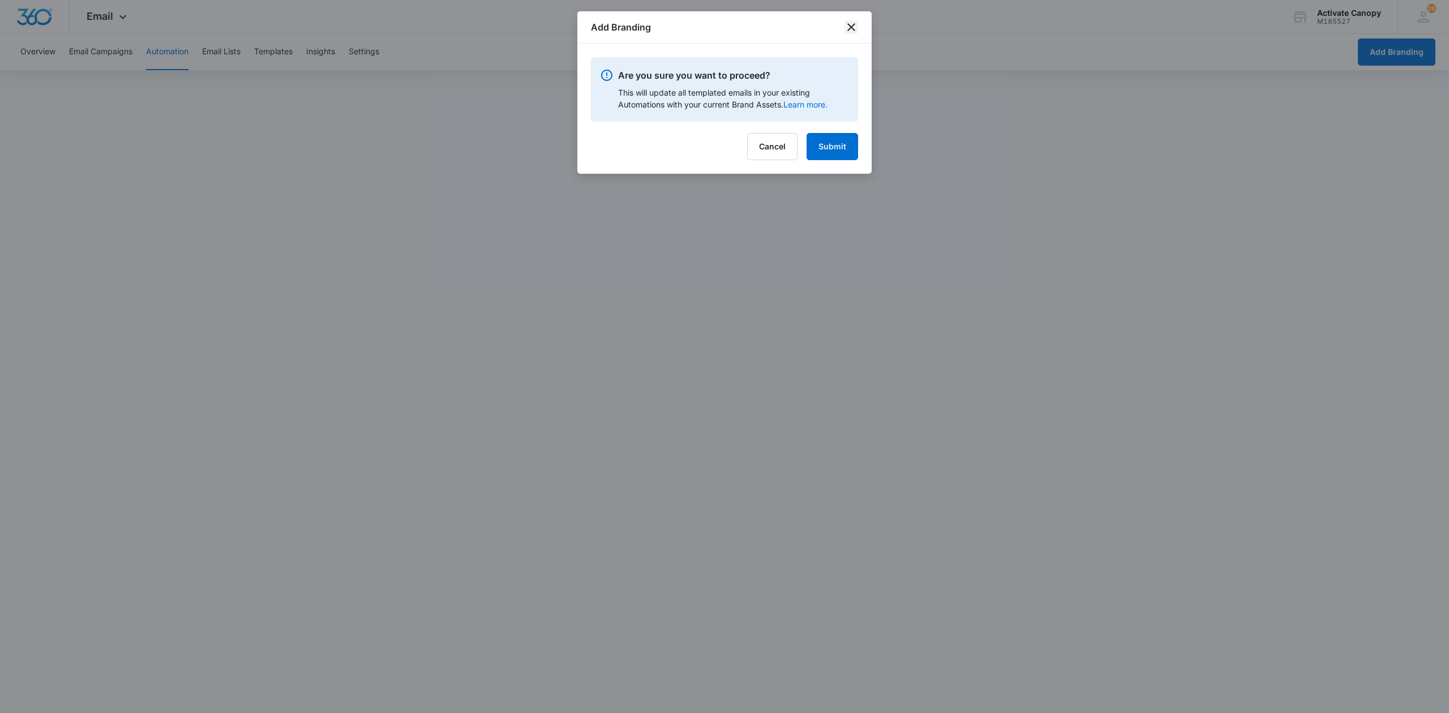  I want to click on p: Are you sure you want to proceed?, so click(733, 75).